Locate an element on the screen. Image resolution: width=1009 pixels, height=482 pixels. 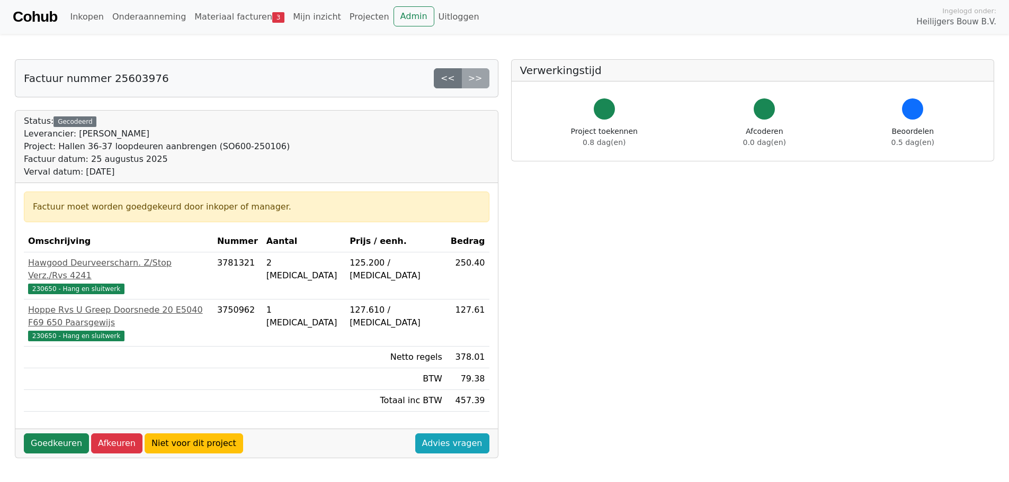
td: 127.61 is located at coordinates (467, 323).